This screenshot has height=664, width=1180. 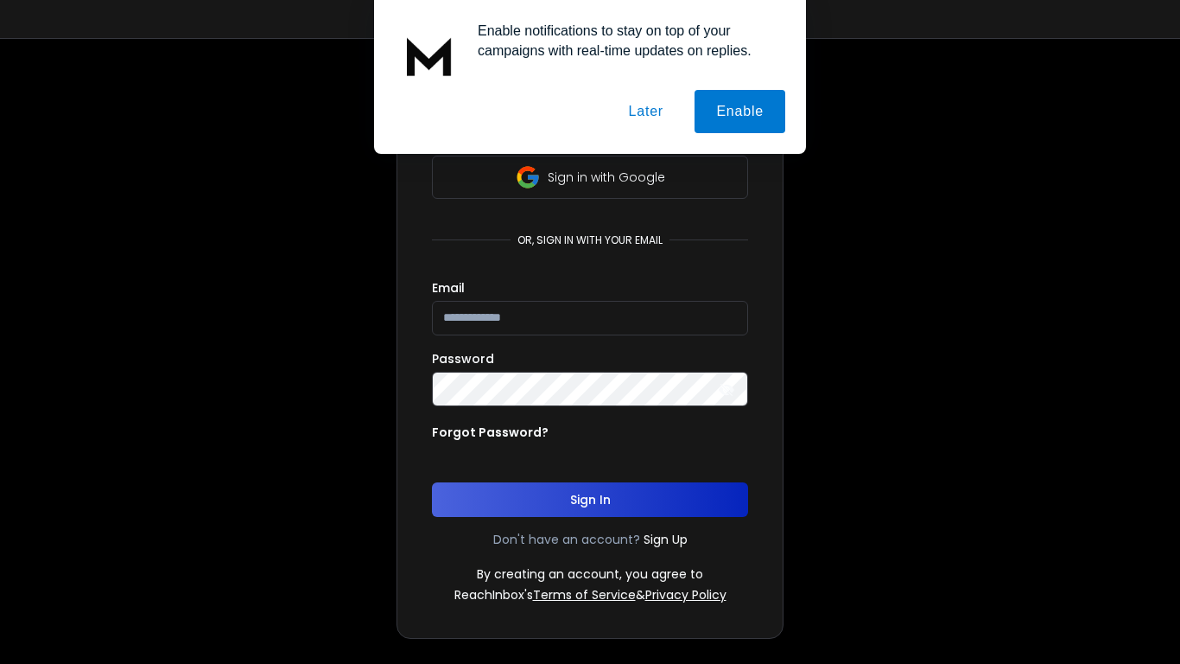 What do you see at coordinates (584, 595) in the screenshot?
I see `span: Terms of Service` at bounding box center [584, 595].